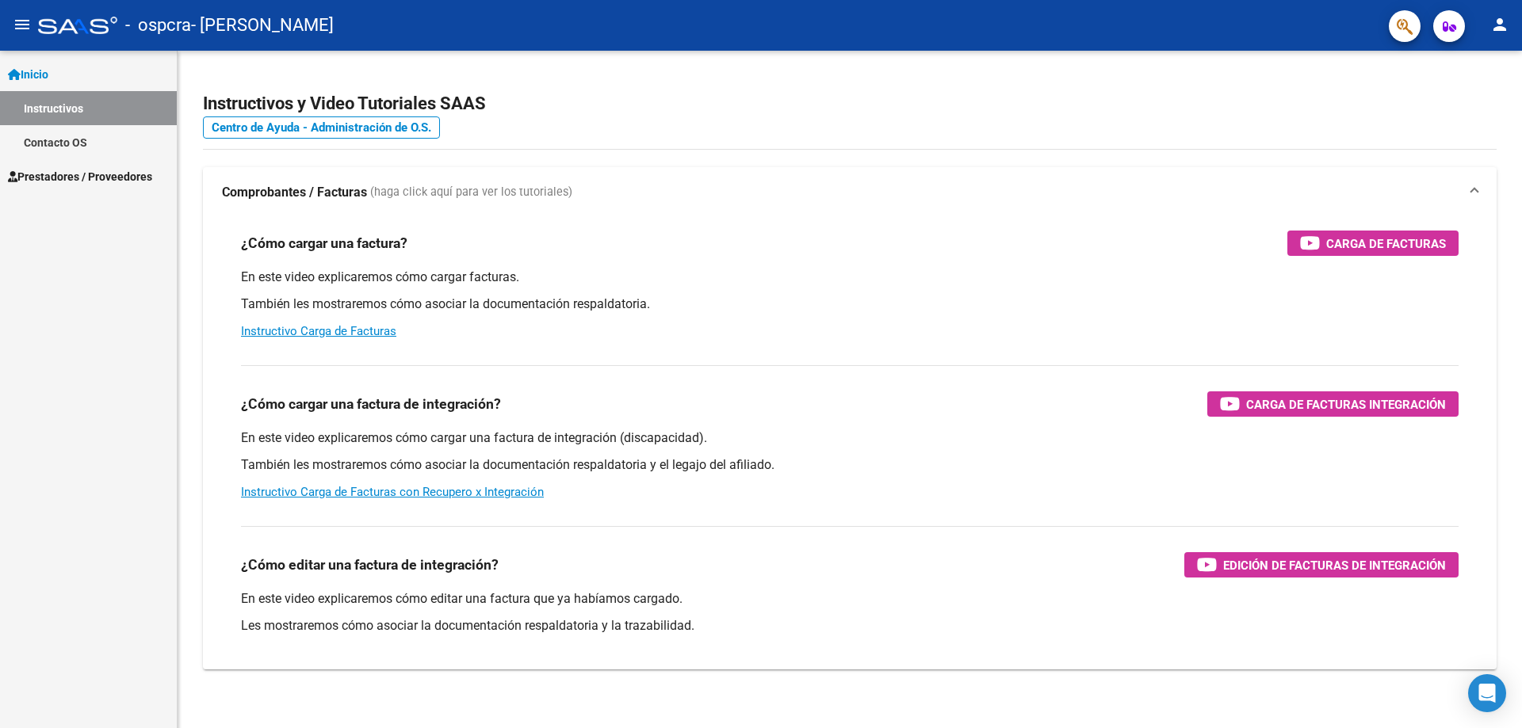 The height and width of the screenshot is (728, 1522). I want to click on h3: ¿Cómo cargar una factura?, so click(324, 243).